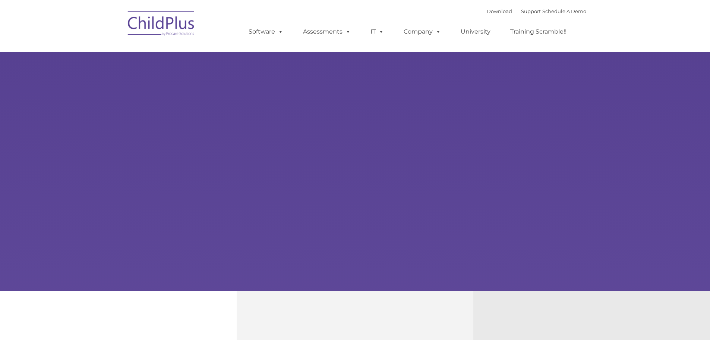 This screenshot has height=340, width=710. What do you see at coordinates (422, 32) in the screenshot?
I see `a: Company` at bounding box center [422, 32].